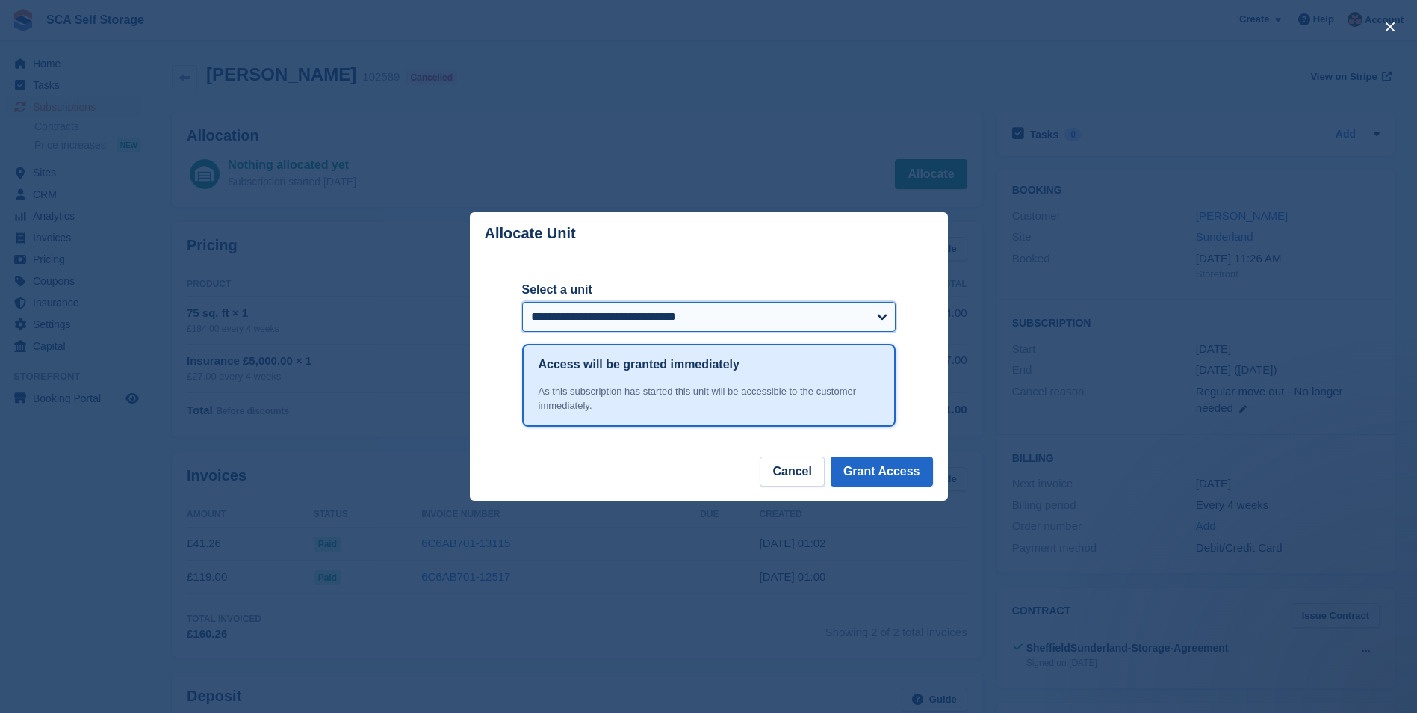 The image size is (1417, 713). What do you see at coordinates (881, 471) in the screenshot?
I see `button: Grant Access` at bounding box center [881, 471].